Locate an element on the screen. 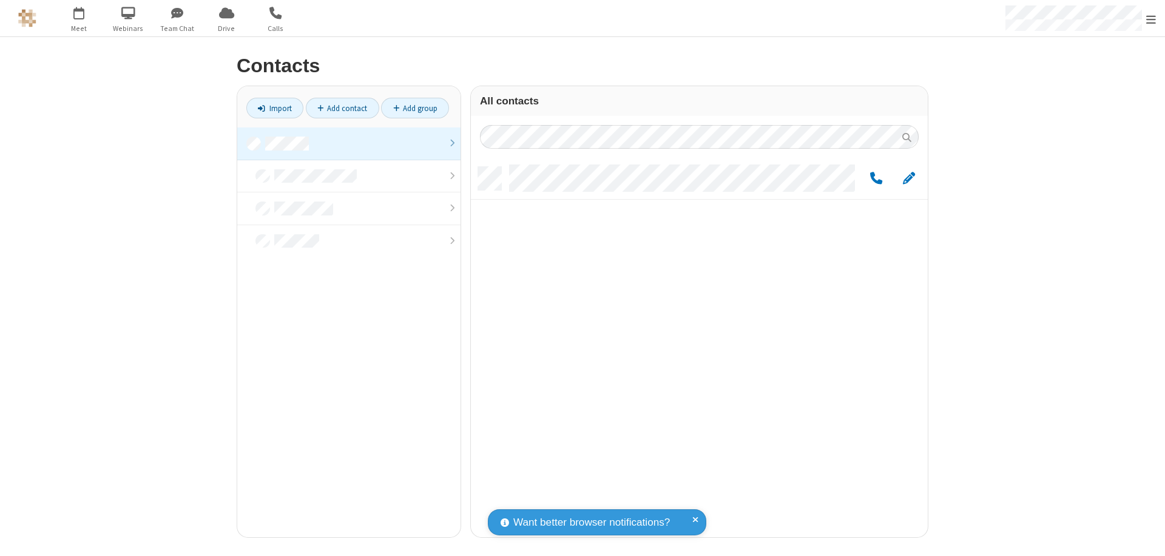 The width and height of the screenshot is (1165, 556). span: Drive is located at coordinates (226, 29).